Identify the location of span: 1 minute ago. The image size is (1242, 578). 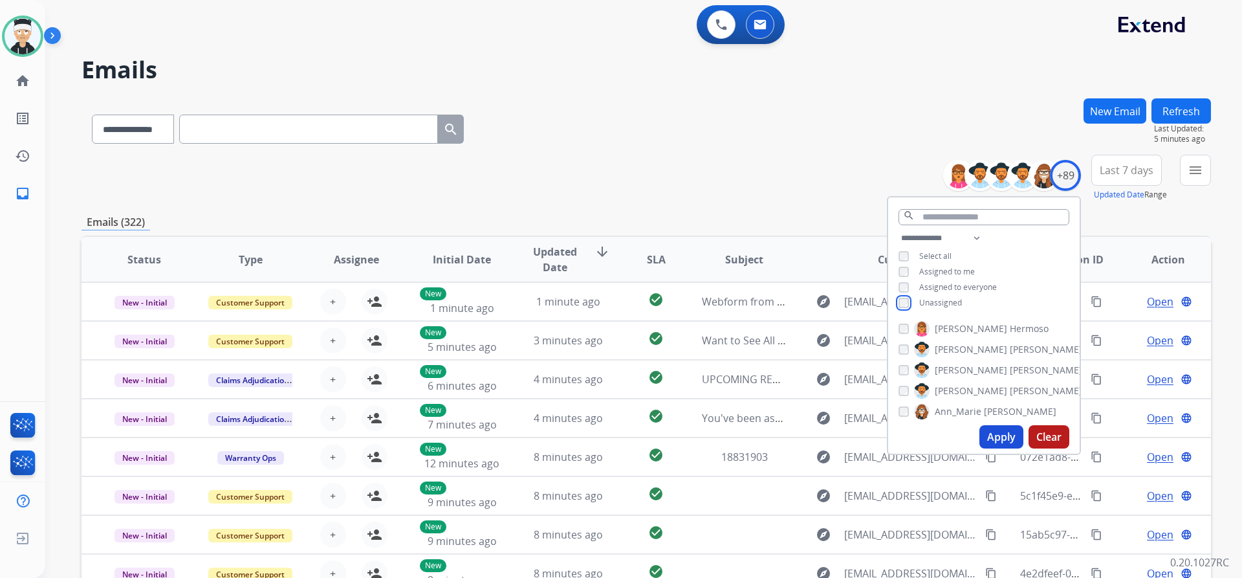
(462, 308).